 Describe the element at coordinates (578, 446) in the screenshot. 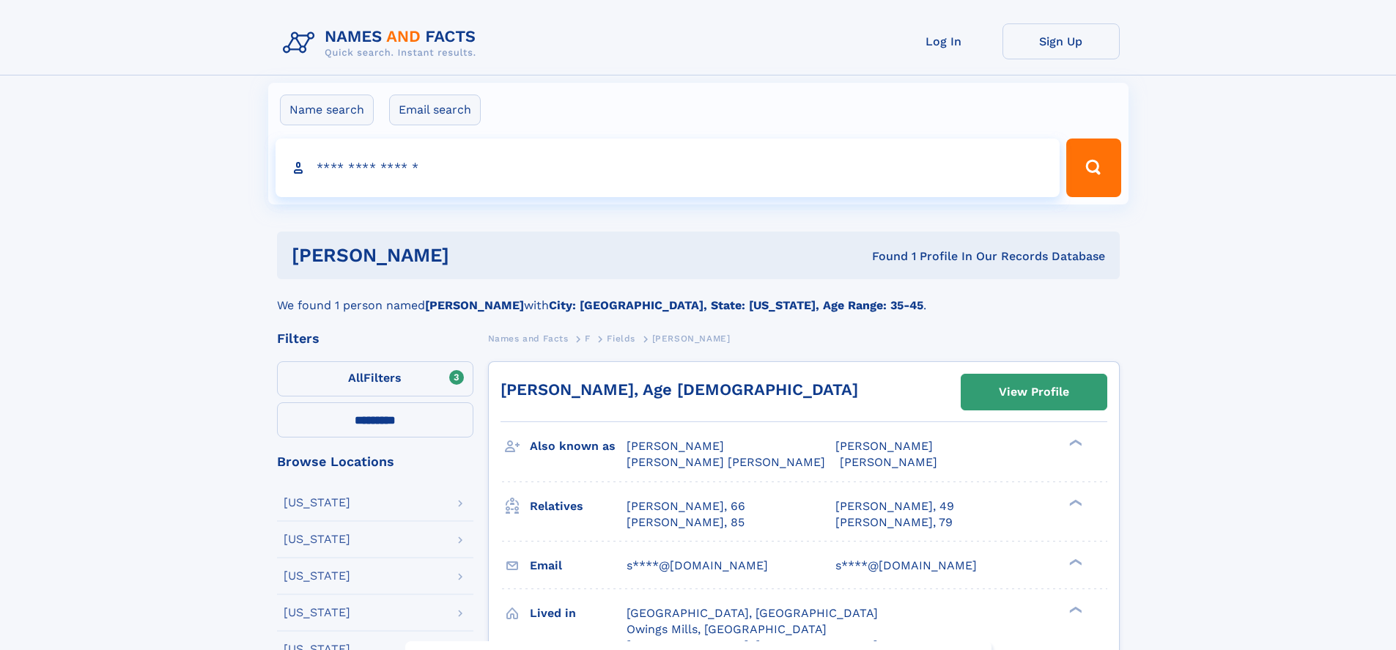

I see `h3: Also known as` at that location.